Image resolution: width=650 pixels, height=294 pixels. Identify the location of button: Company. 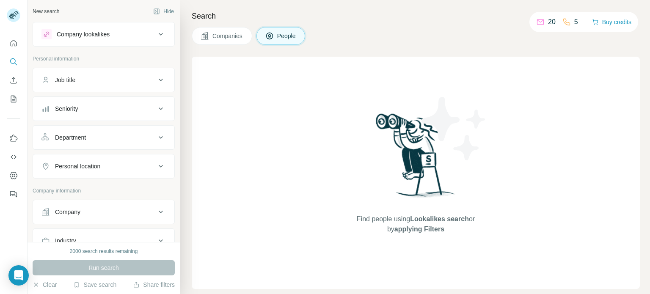
(104, 212).